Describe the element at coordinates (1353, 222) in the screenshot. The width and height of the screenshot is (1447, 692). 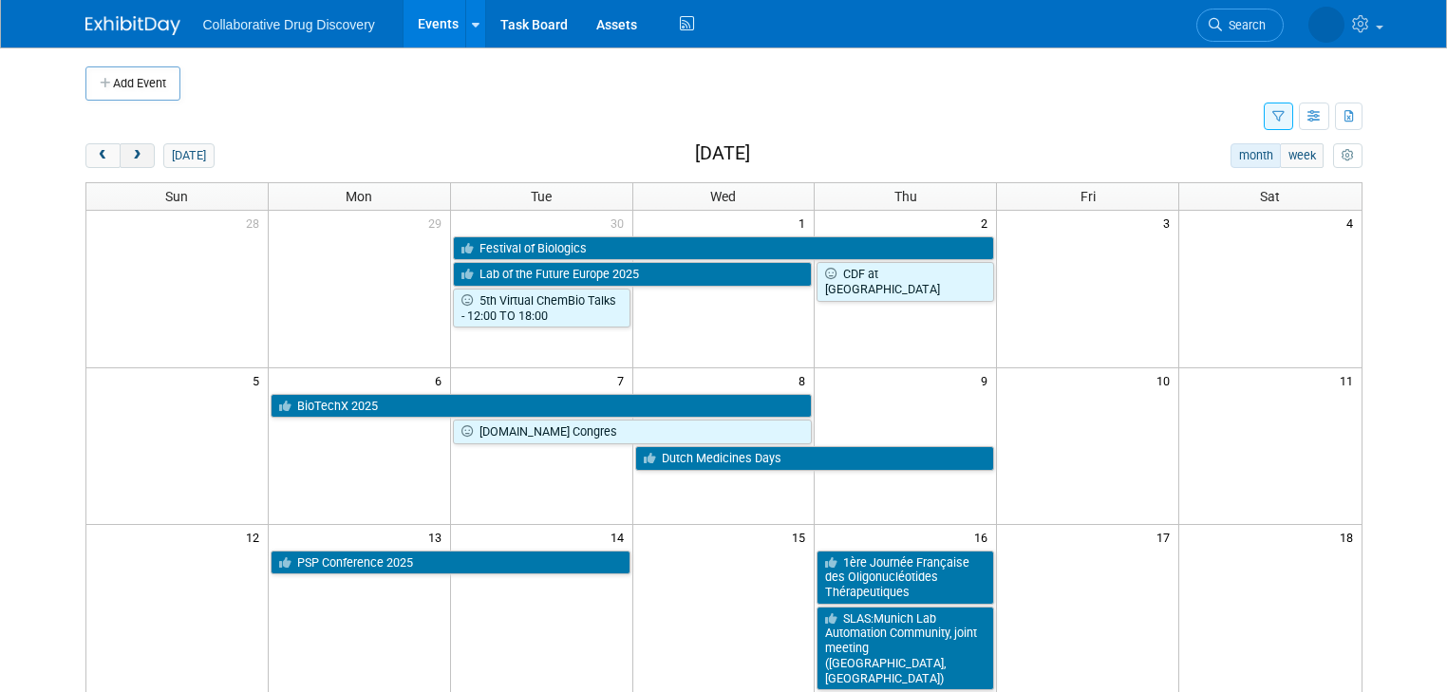
I see `span: 4` at that location.